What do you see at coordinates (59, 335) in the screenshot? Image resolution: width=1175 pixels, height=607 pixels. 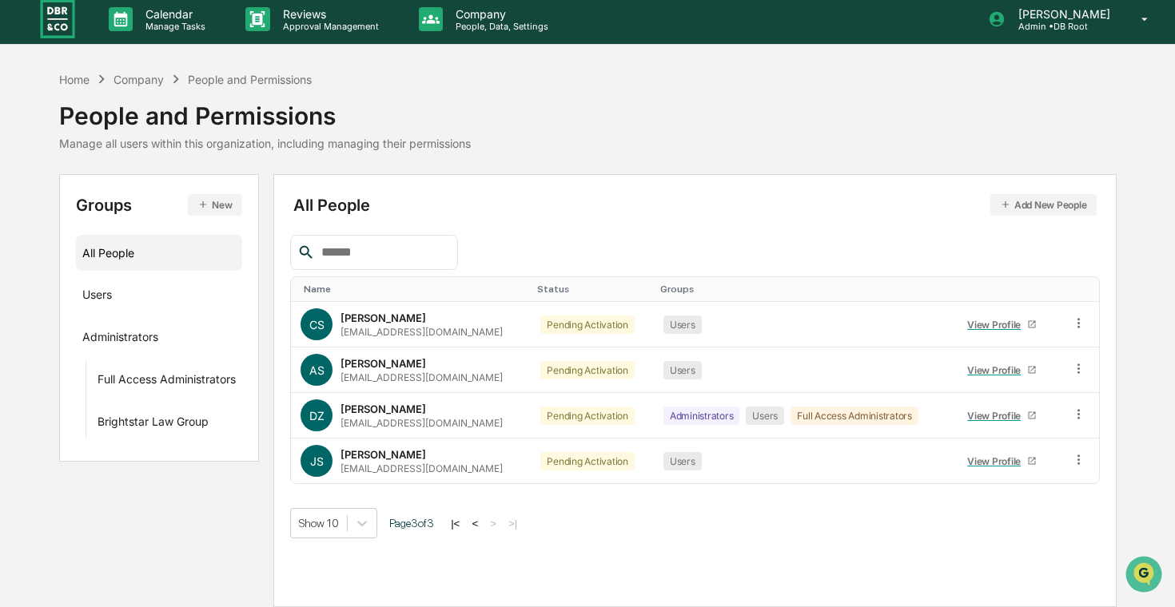 I see `a: 🖐️Preclearance` at bounding box center [59, 335].